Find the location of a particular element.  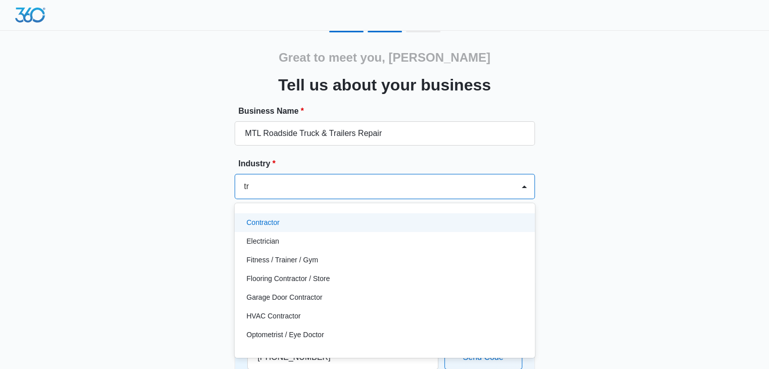

p: Optometrist / Eye Doctor is located at coordinates (285, 335).